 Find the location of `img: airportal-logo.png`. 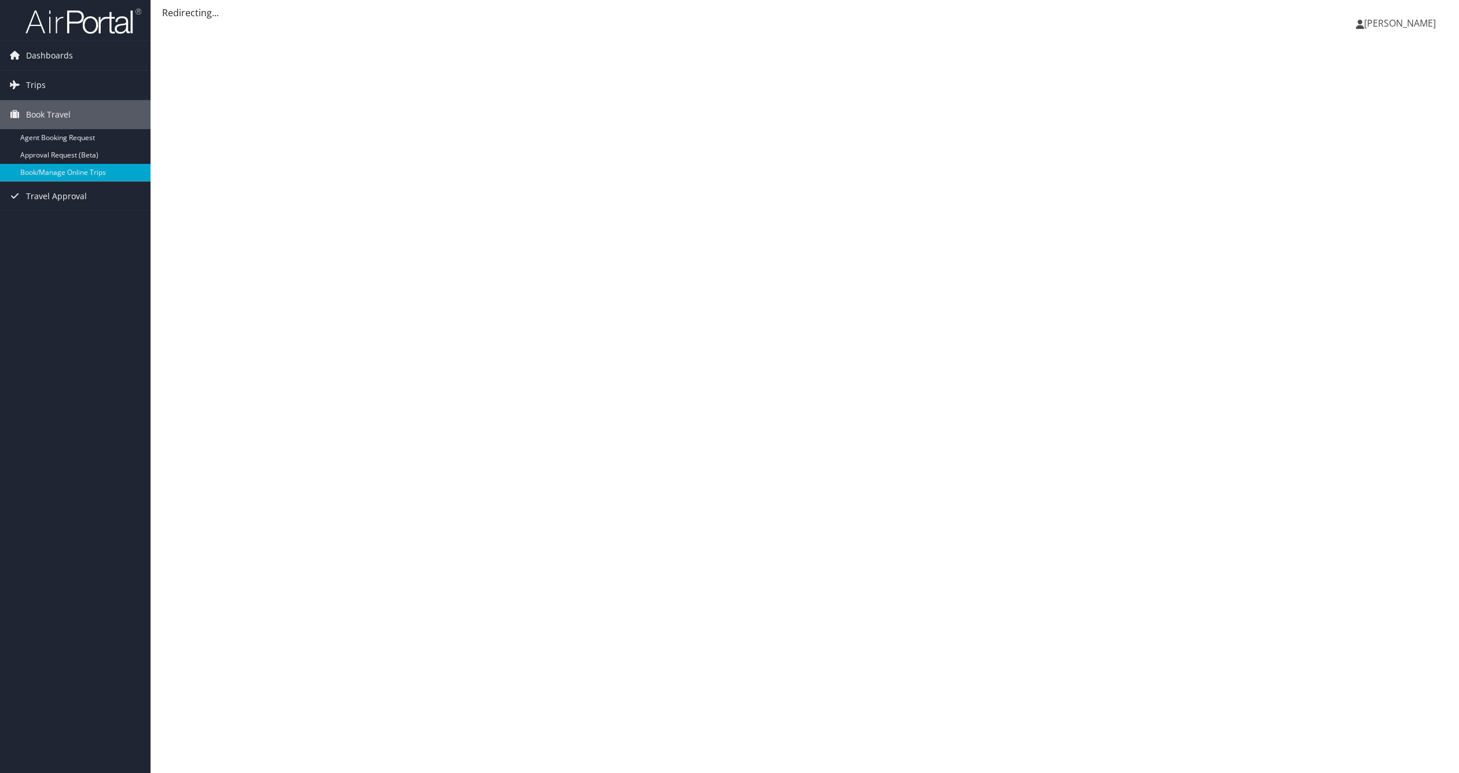

img: airportal-logo.png is located at coordinates (83, 21).